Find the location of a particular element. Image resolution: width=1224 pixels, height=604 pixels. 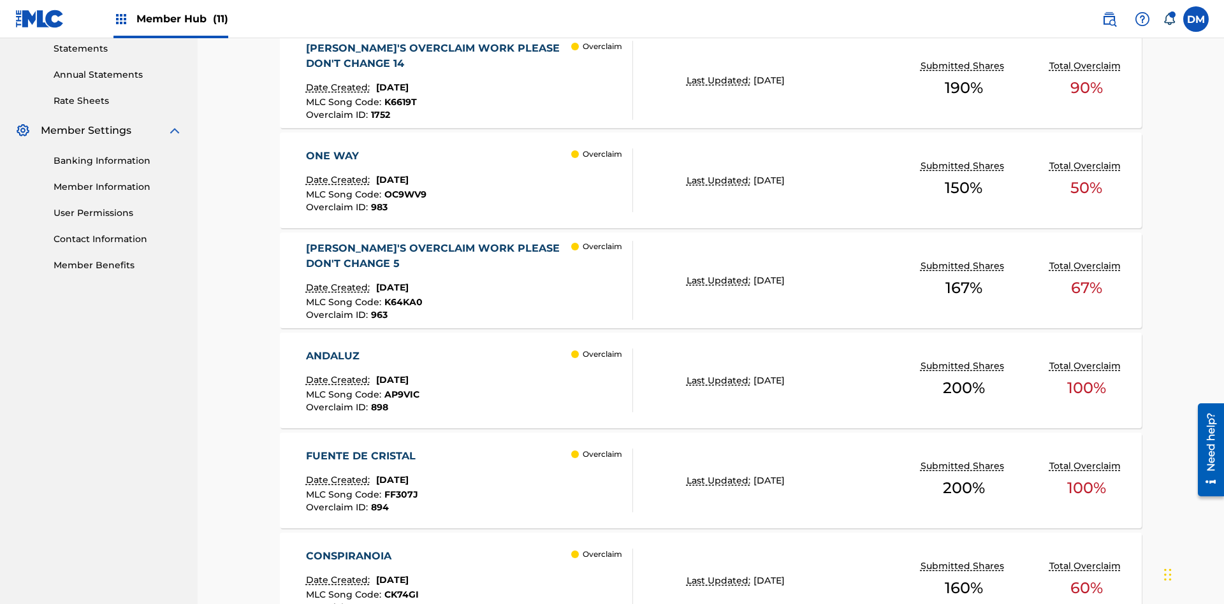

div: Notifications is located at coordinates (1169, 19).